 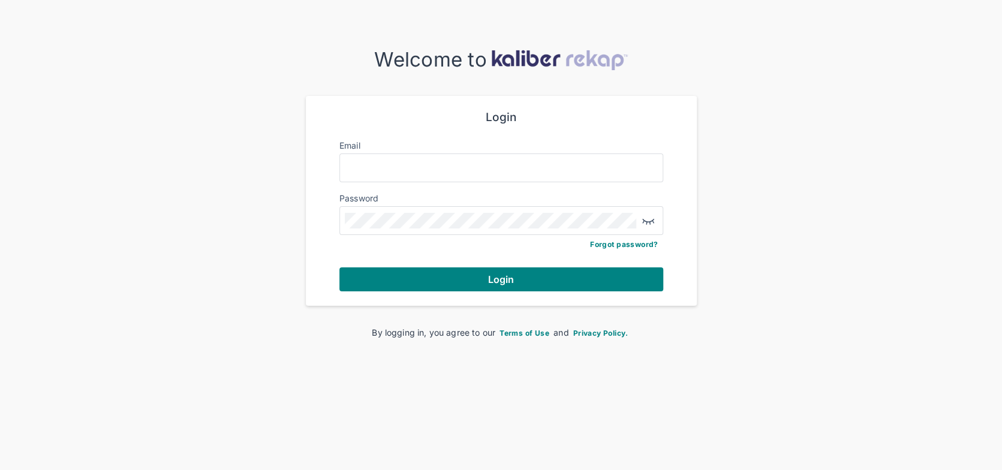 What do you see at coordinates (601, 332) in the screenshot?
I see `a: Privacy Policy.` at bounding box center [601, 332].